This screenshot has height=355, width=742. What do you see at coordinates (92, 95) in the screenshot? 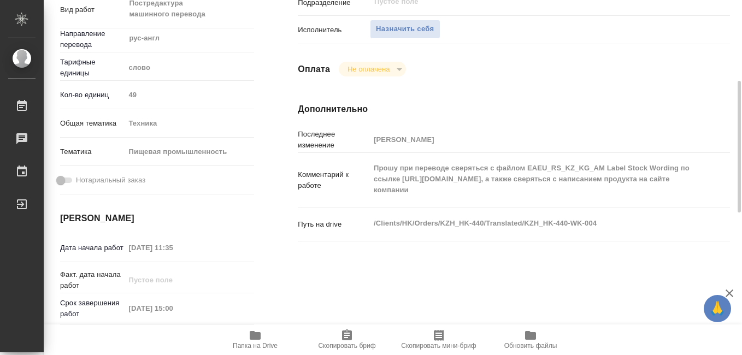
I see `p: Кол-во единиц` at bounding box center [92, 95].